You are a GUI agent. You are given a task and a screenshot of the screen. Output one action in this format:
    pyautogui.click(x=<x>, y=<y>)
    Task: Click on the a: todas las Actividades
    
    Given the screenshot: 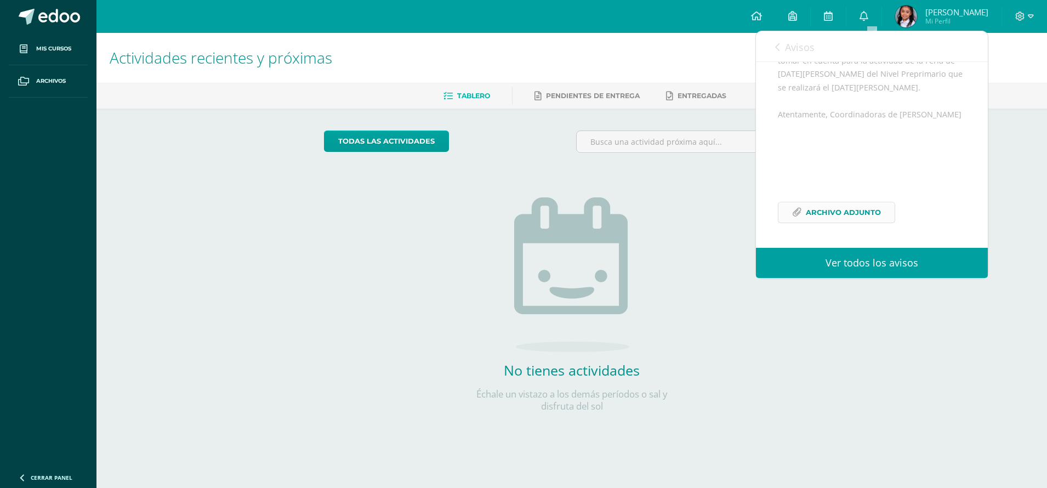 What is the action you would take?
    pyautogui.click(x=386, y=141)
    